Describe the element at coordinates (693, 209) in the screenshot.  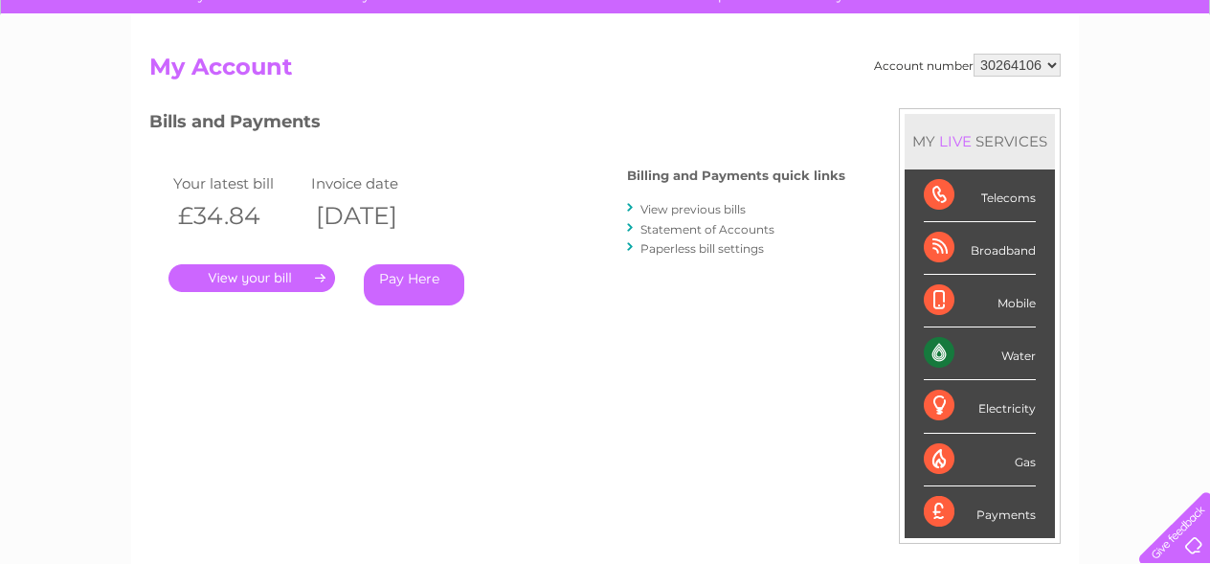
I see `a: View previous bills` at that location.